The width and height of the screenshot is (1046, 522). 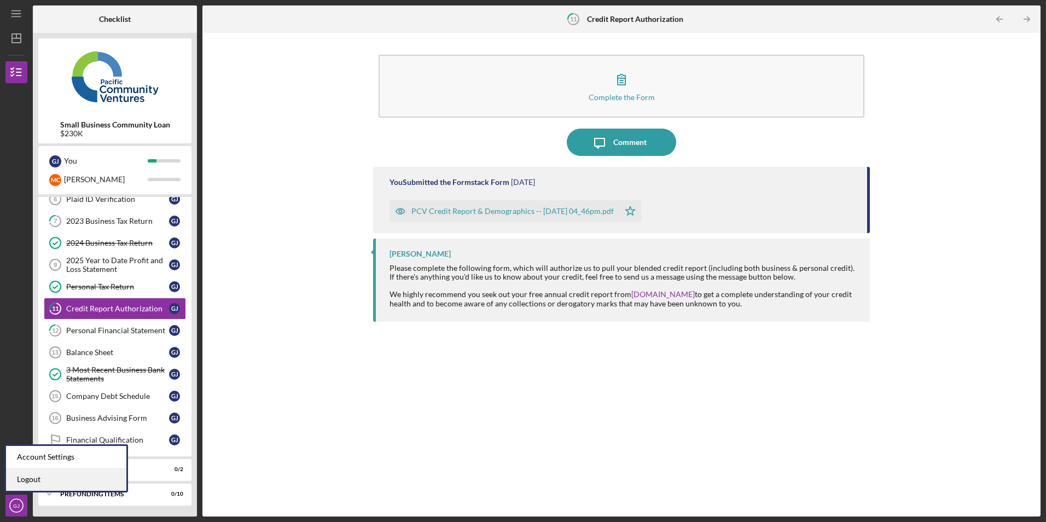 What do you see at coordinates (115, 396) in the screenshot?
I see `a: 15Company Debt ScheduleGJ` at bounding box center [115, 396].